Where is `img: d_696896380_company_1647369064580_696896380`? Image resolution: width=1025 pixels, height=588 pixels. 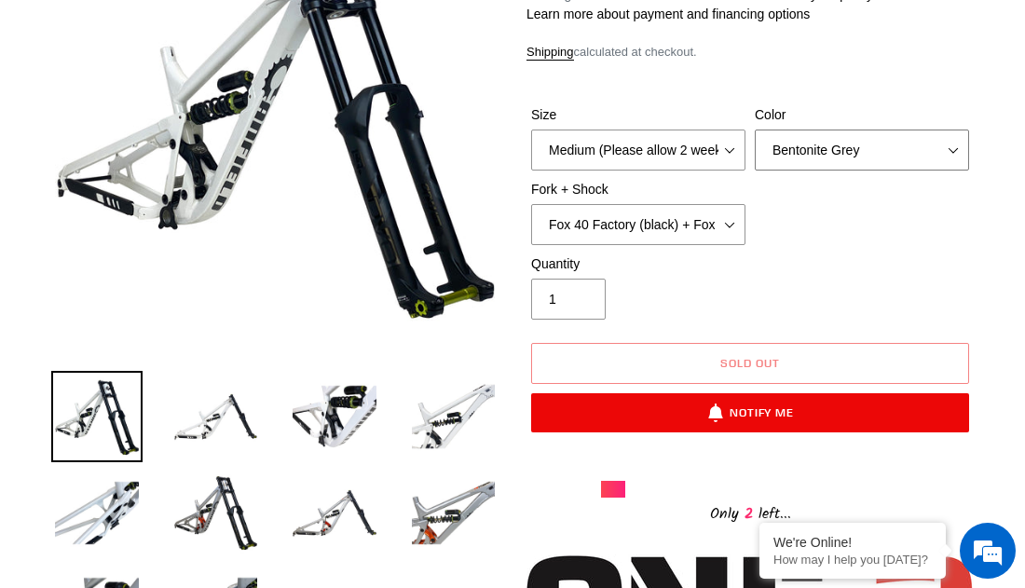
img: d_696896380_company_1647369064580_696896380 is located at coordinates (83, 116).